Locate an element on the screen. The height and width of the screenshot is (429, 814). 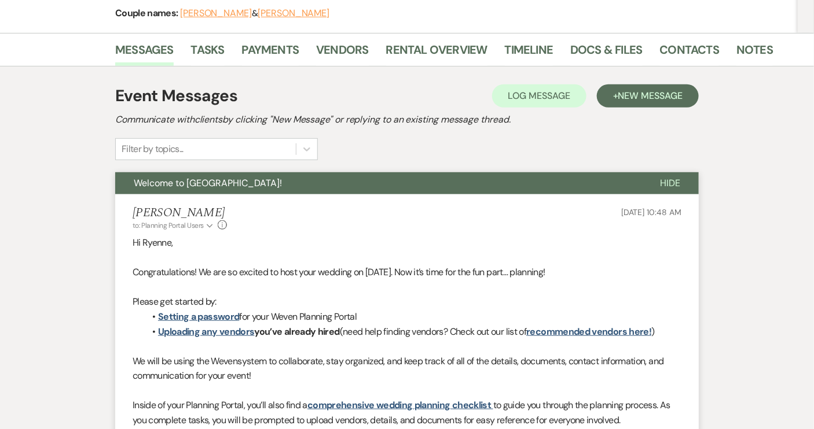
a: recommended vendors here! is located at coordinates (589, 332).